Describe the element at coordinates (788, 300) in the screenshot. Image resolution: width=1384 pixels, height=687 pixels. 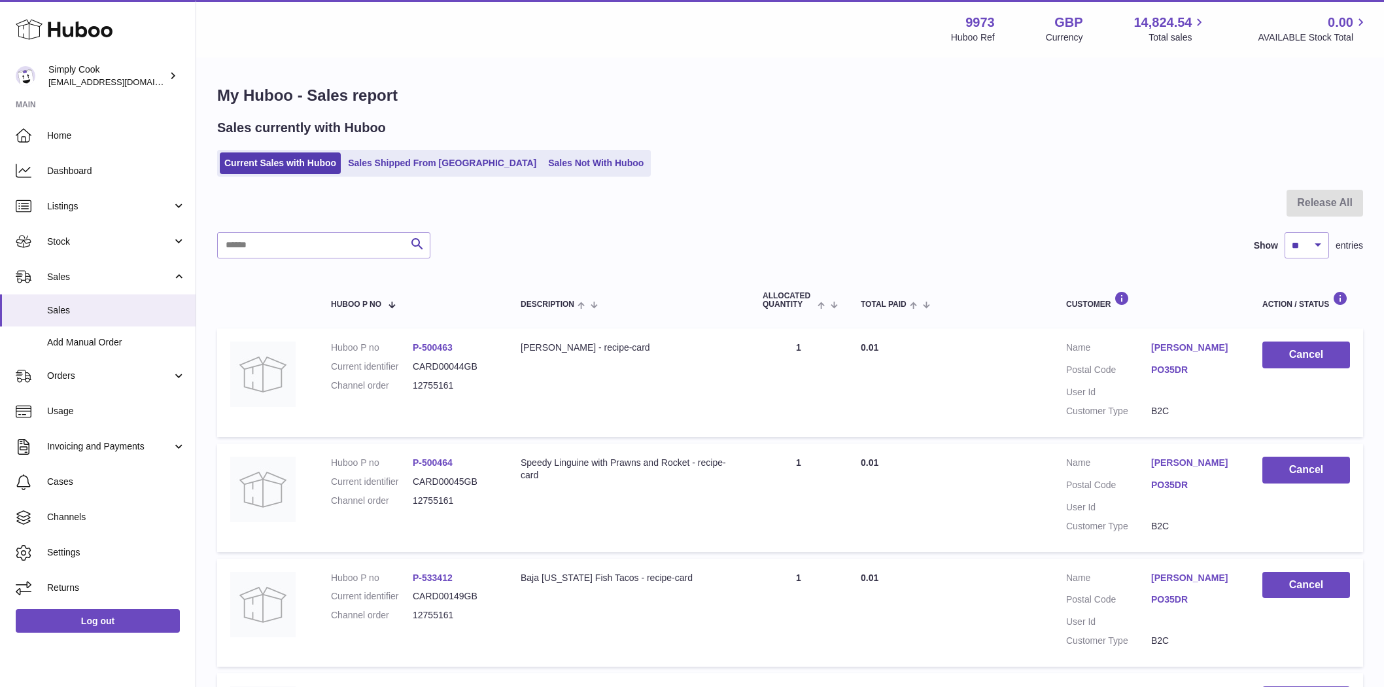
I see `span: ALLOCATED Quantity` at that location.